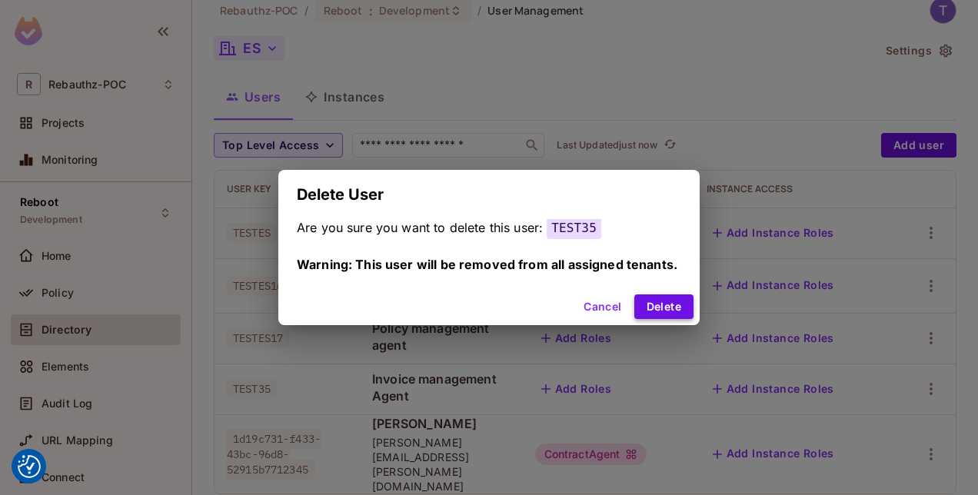 Image resolution: width=978 pixels, height=495 pixels. Describe the element at coordinates (487, 264) in the screenshot. I see `span: Warning: This user will be removed from all assigned tenants.` at that location.